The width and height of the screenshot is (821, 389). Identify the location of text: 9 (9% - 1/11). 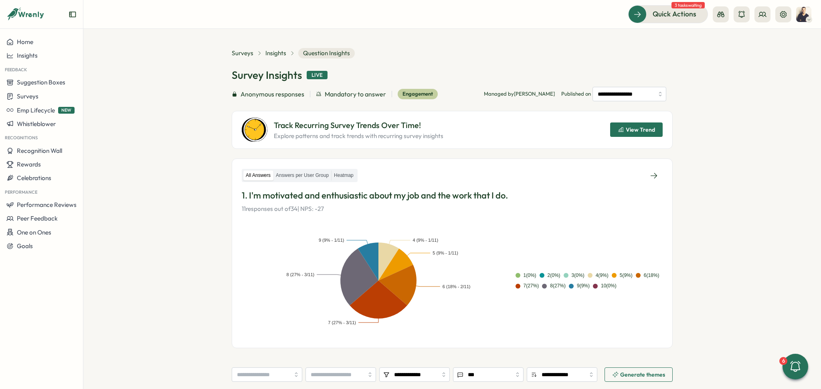
(331, 241).